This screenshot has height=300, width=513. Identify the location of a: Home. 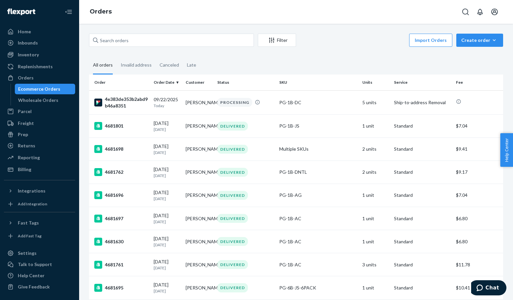
(40, 32).